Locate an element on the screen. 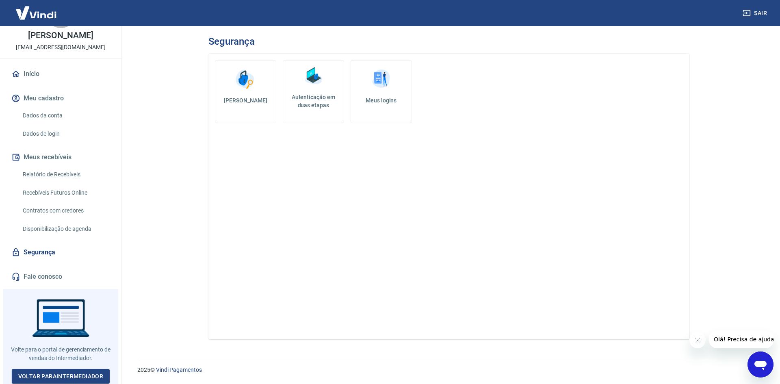 The width and height of the screenshot is (780, 384). span: Olá! Precisa de ajuda? is located at coordinates (37, 9).